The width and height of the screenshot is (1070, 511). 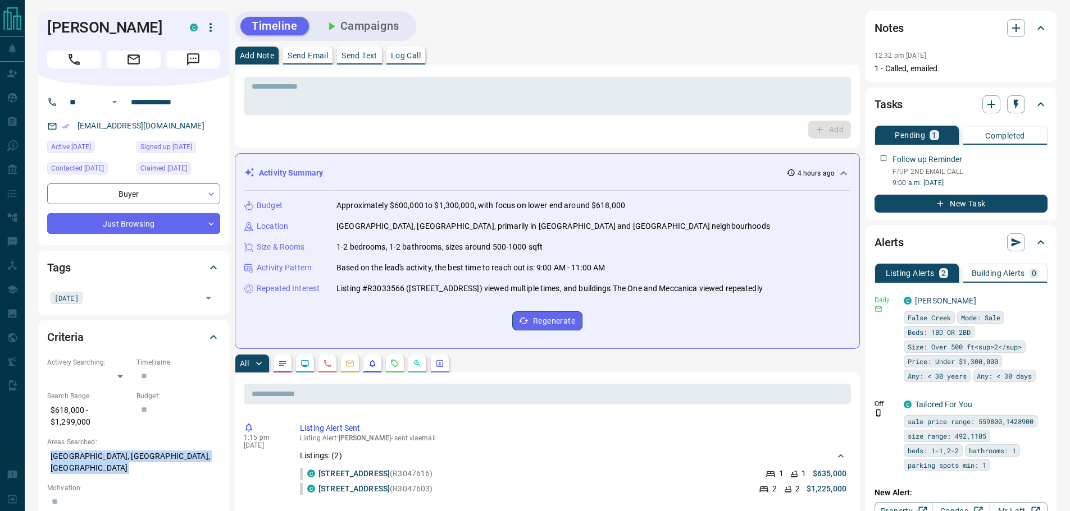 What do you see at coordinates (961, 243) in the screenshot?
I see `div: Alerts` at bounding box center [961, 243].